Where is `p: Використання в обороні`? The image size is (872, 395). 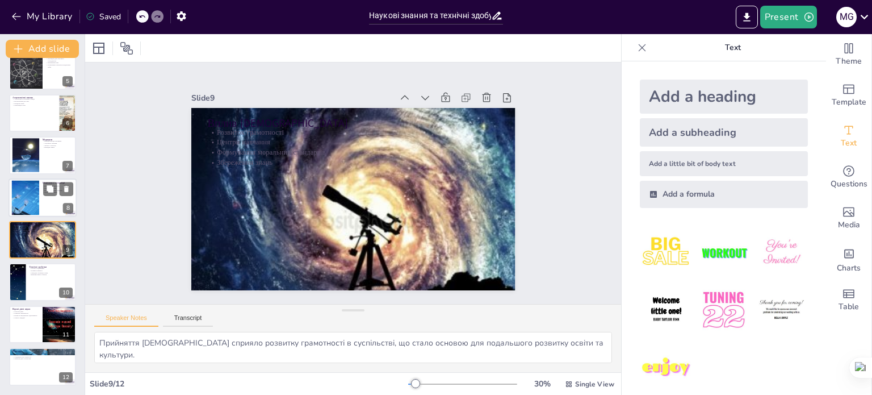
p: Використання в обороні is located at coordinates (51, 274).